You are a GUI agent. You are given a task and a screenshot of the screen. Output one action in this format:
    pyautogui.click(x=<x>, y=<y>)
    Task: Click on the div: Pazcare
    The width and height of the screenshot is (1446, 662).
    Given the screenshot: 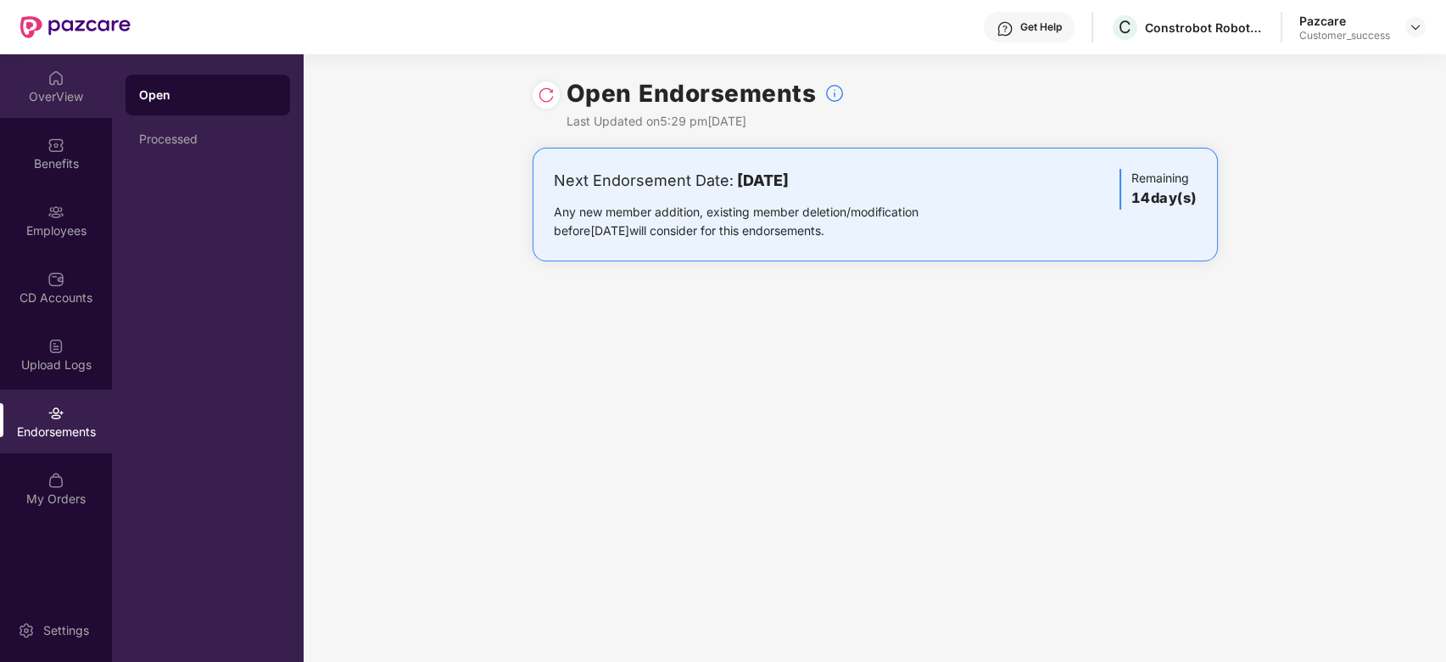 What is the action you would take?
    pyautogui.click(x=1344, y=20)
    